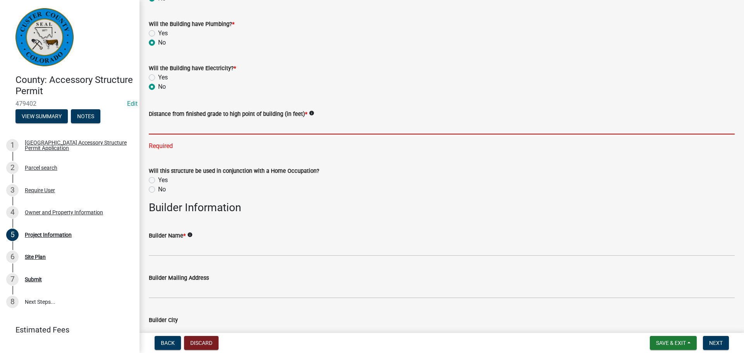 This screenshot has width=744, height=353. What do you see at coordinates (671, 343) in the screenshot?
I see `span: Save & Exit` at bounding box center [671, 343].